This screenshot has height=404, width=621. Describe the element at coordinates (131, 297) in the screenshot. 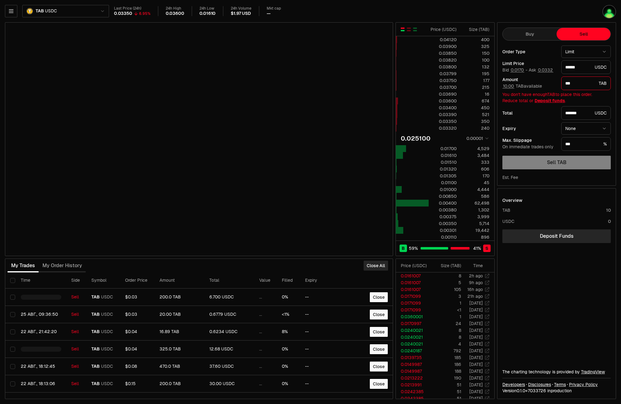

I see `span: $0.03` at that location.